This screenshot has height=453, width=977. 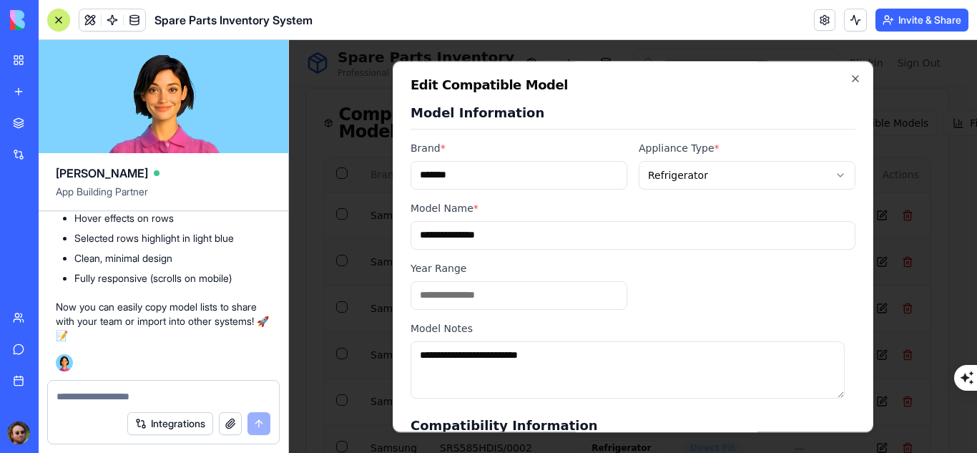 I want to click on img: ACg8ocLOzJOMfx9isZ1m78W96V-9B_-F0ZO2mgTmhXa4GGAzbULkhUdz=s96-c, so click(x=19, y=433).